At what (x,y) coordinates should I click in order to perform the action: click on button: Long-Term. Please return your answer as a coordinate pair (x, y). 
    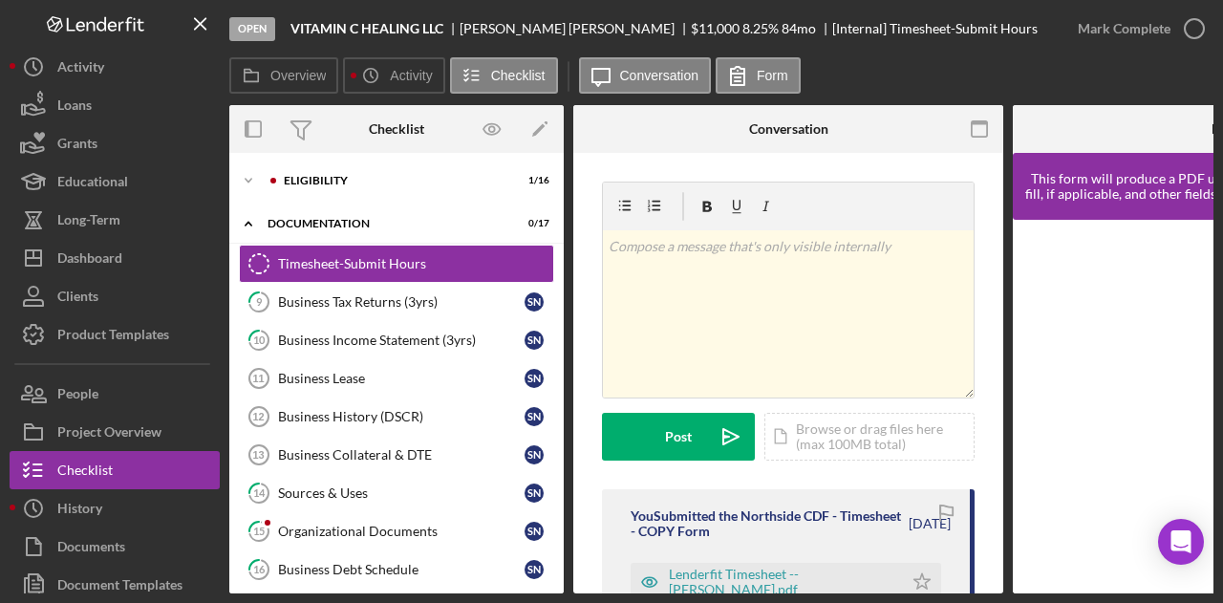
    Looking at the image, I should click on (115, 220).